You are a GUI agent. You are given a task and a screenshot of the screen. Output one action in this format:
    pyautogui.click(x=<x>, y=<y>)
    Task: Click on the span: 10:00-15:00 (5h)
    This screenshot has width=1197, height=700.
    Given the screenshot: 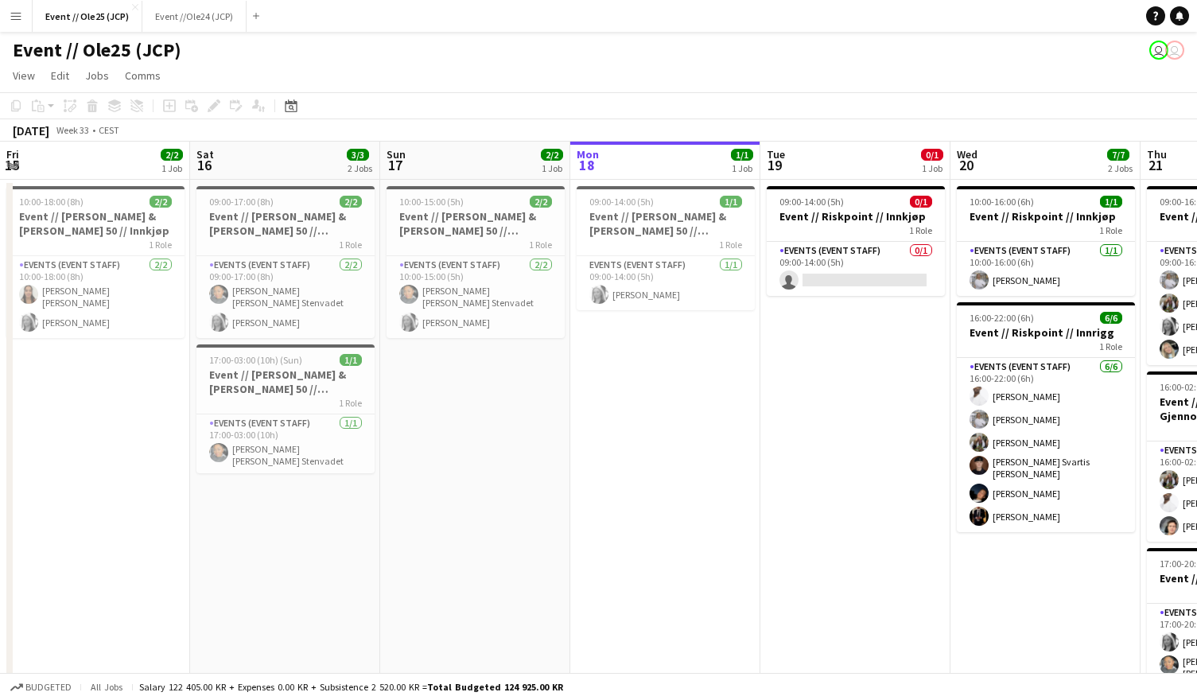 What is the action you would take?
    pyautogui.click(x=431, y=201)
    